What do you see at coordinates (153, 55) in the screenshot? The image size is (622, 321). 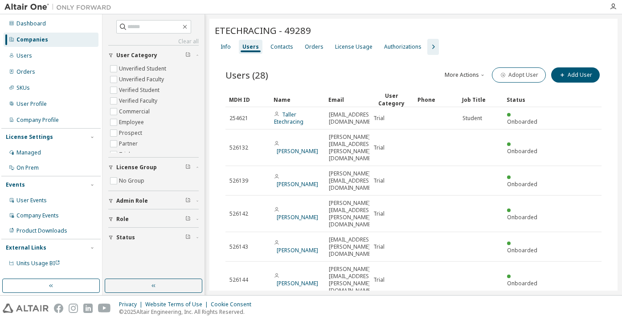 I see `button: User Category` at bounding box center [153, 55].